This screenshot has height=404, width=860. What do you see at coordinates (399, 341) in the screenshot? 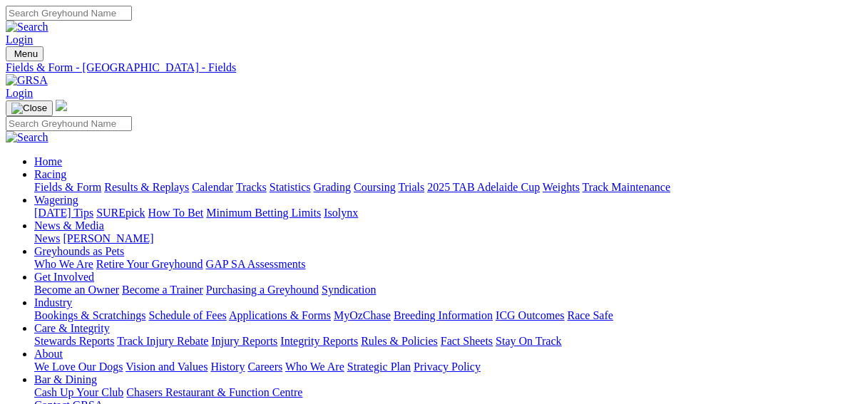
I see `a: Rules & Policies` at bounding box center [399, 341].